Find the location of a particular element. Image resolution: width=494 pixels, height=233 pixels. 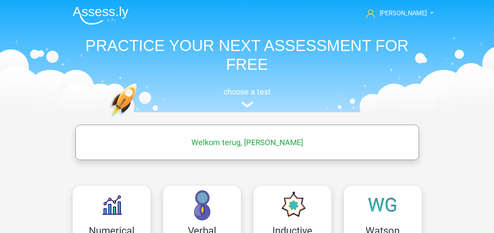

img: practice is located at coordinates (138, 119).